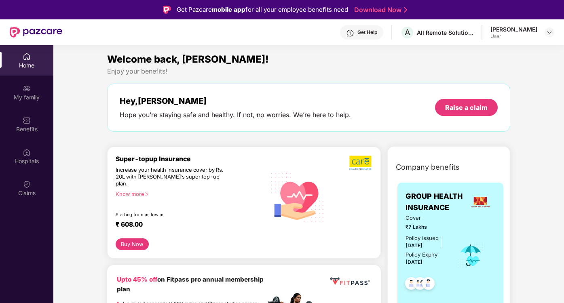 This screenshot has width=564, height=303. What do you see at coordinates (422, 238) in the screenshot?
I see `div: Policy issued` at bounding box center [422, 238].